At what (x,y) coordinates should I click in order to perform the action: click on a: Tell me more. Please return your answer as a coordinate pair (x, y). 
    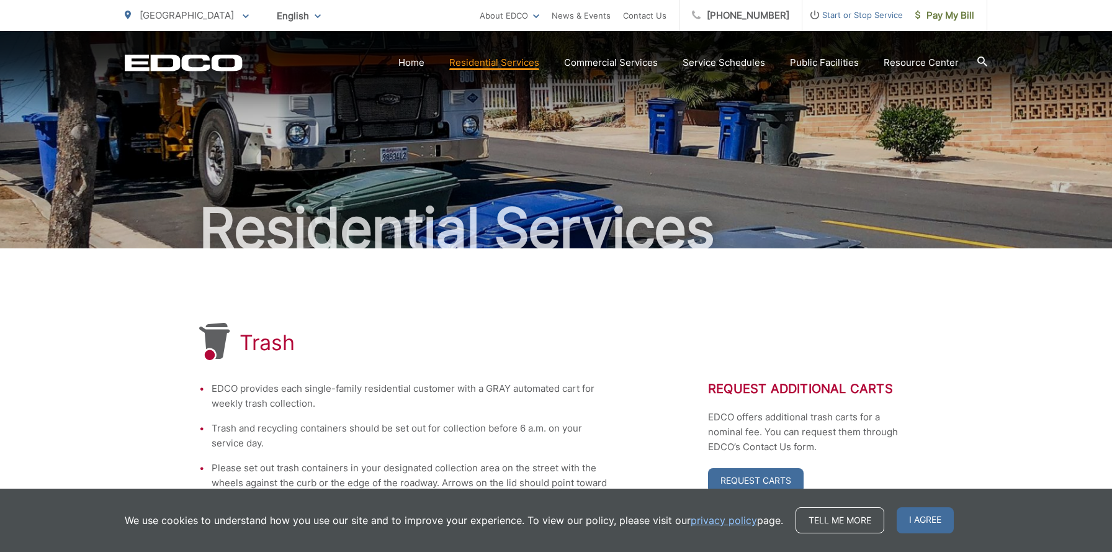
    Looking at the image, I should click on (839, 520).